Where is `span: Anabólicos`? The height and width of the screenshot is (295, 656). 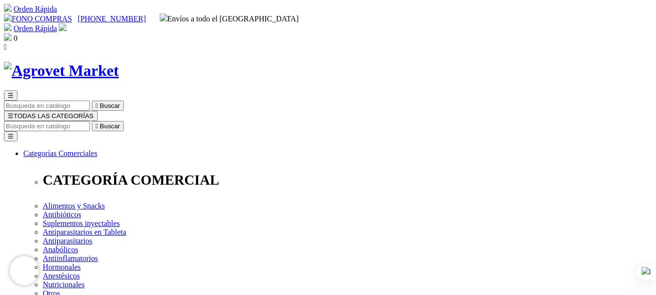 span: Anabólicos is located at coordinates (60, 249).